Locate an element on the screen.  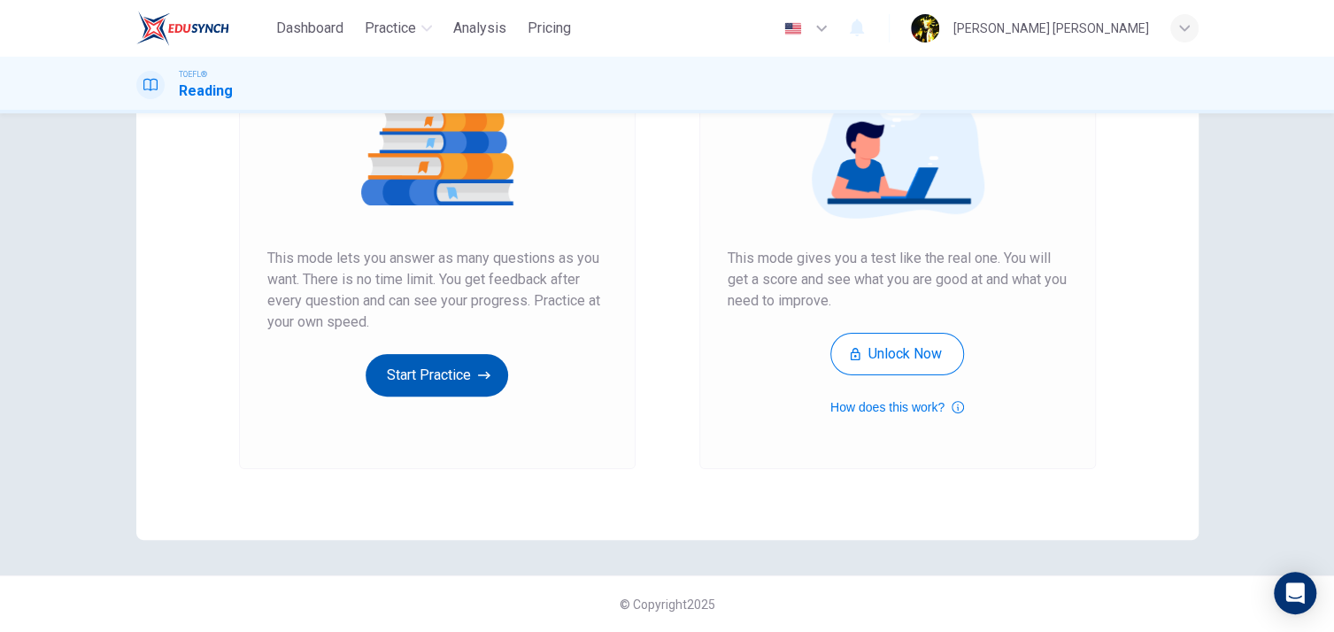
span: Dashboard is located at coordinates (310, 28).